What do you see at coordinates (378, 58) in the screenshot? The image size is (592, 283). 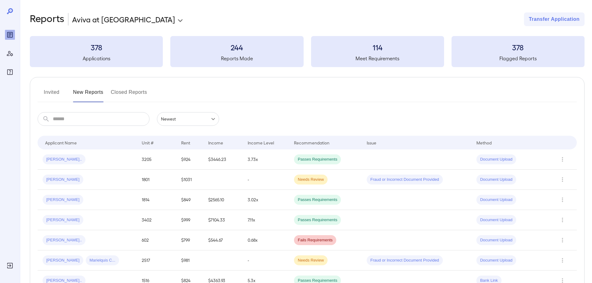 I see `h5: Meet Requirements` at bounding box center [378, 58].